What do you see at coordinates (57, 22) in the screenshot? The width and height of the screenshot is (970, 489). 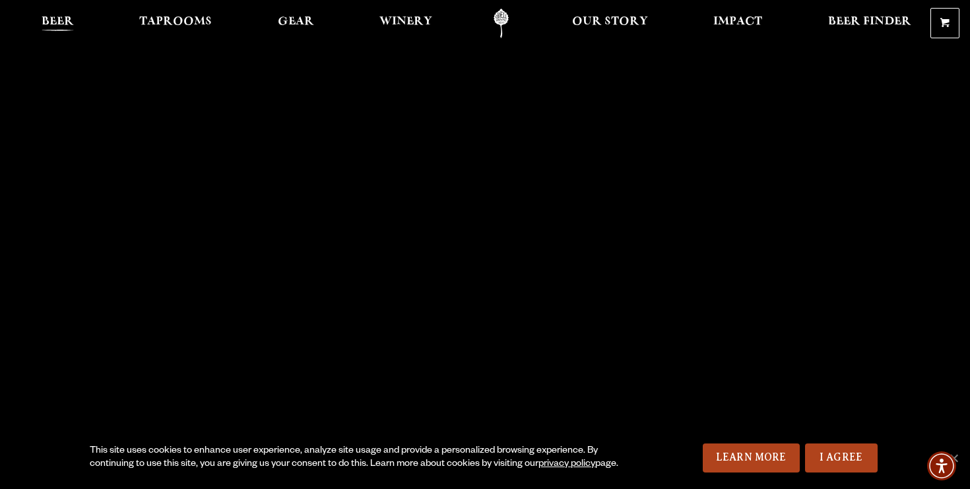 I see `span: Beer` at bounding box center [57, 22].